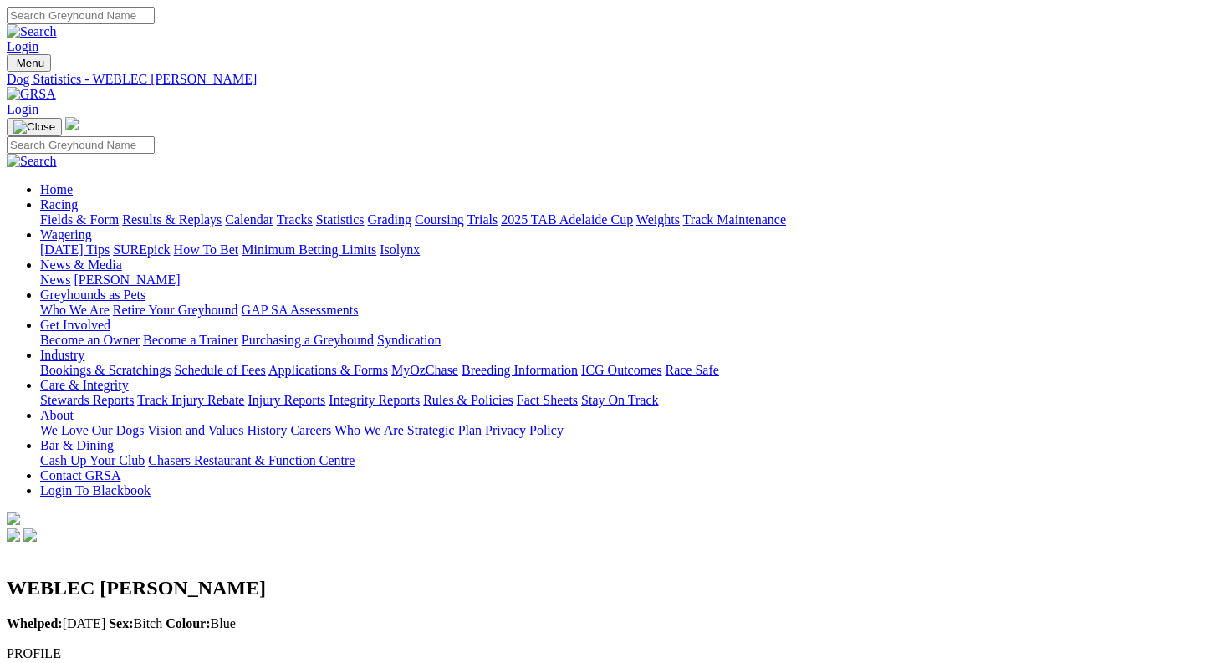  I want to click on a: Stewards Reports, so click(87, 400).